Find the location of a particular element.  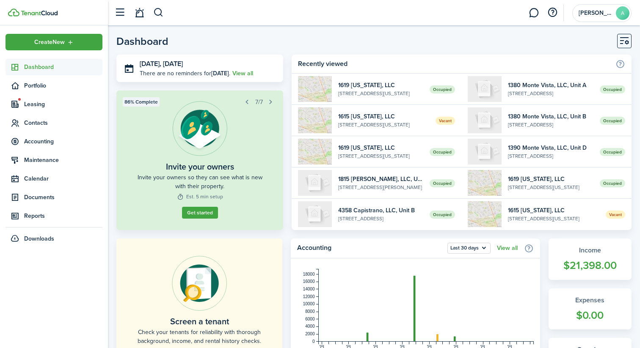

a: Income$21,398.00 is located at coordinates (590, 259).